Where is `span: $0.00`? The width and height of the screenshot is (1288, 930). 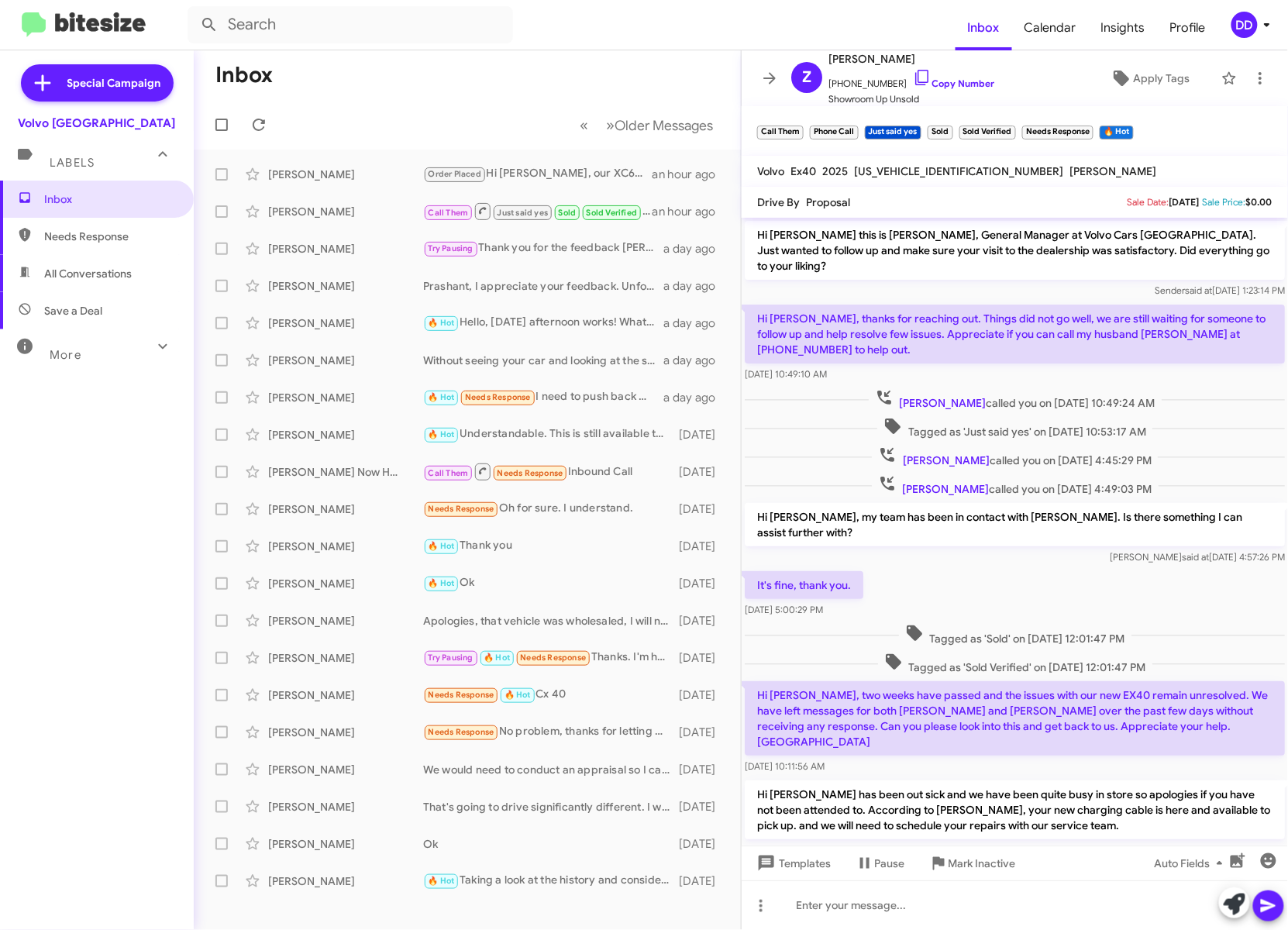 span: $0.00 is located at coordinates (1259, 202).